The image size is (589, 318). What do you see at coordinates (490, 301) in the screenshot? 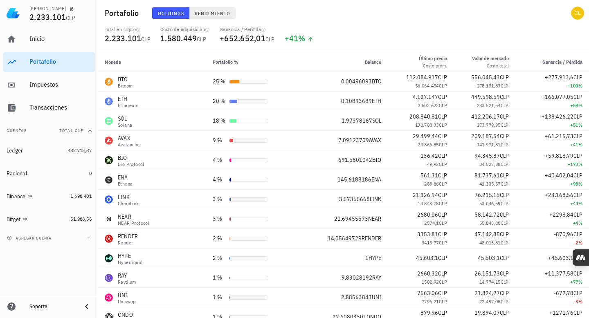
I see `span: 22.497,05` at bounding box center [490, 301].